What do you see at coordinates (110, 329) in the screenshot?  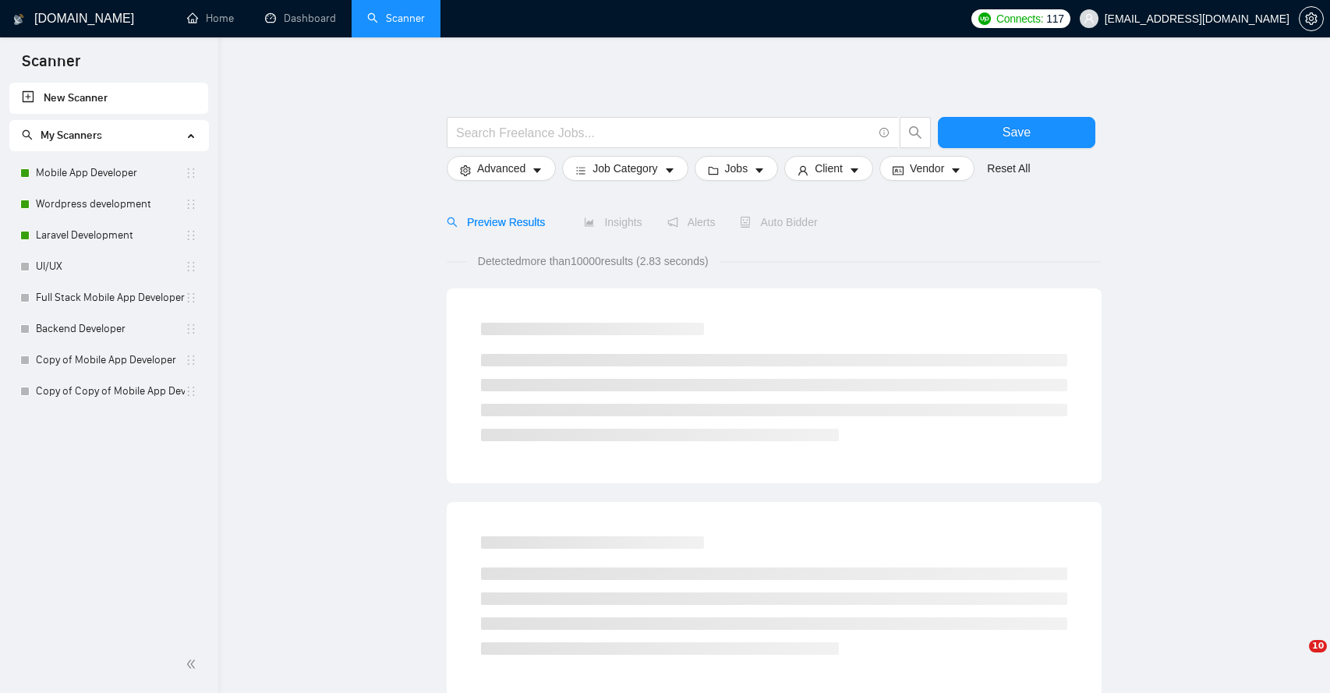 I see `a: Backend Developer` at bounding box center [110, 329].